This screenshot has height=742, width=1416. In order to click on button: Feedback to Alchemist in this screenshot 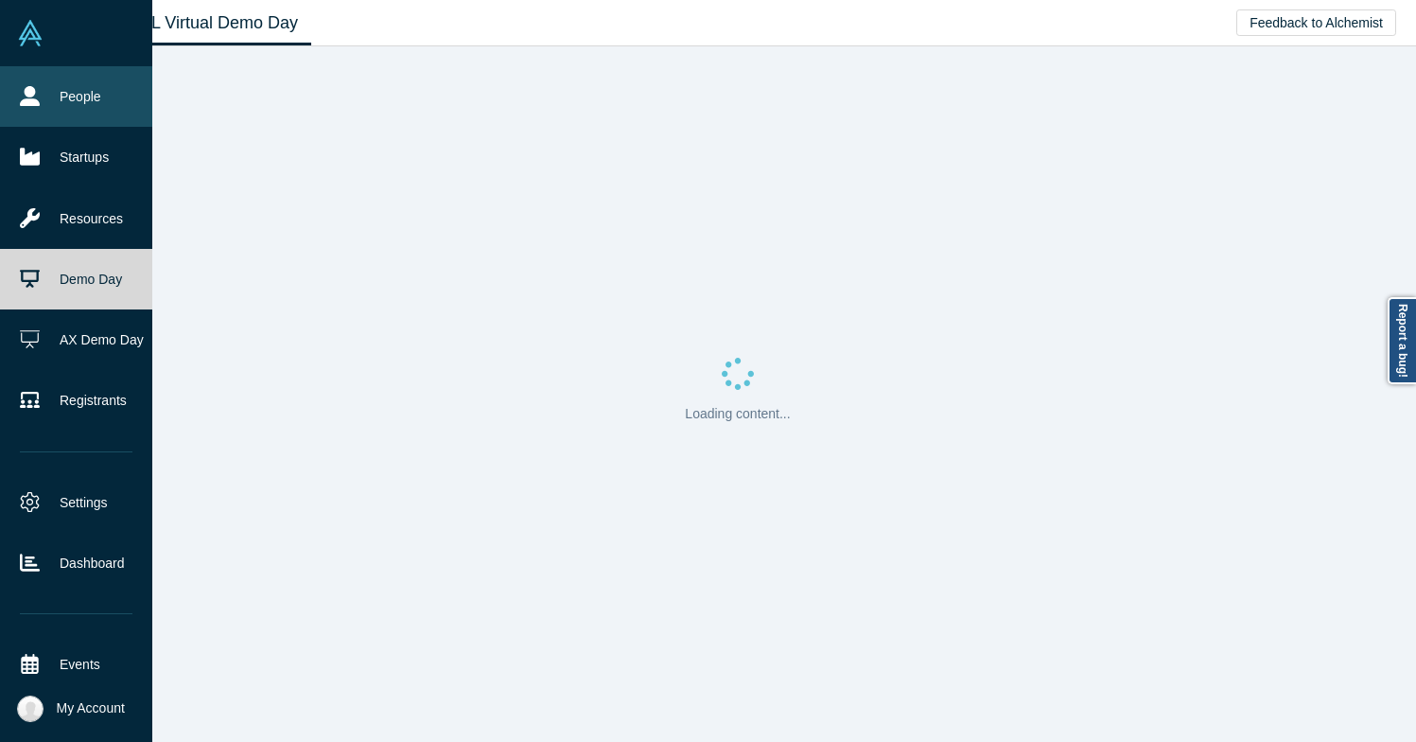, I will do `click(1316, 23)`.